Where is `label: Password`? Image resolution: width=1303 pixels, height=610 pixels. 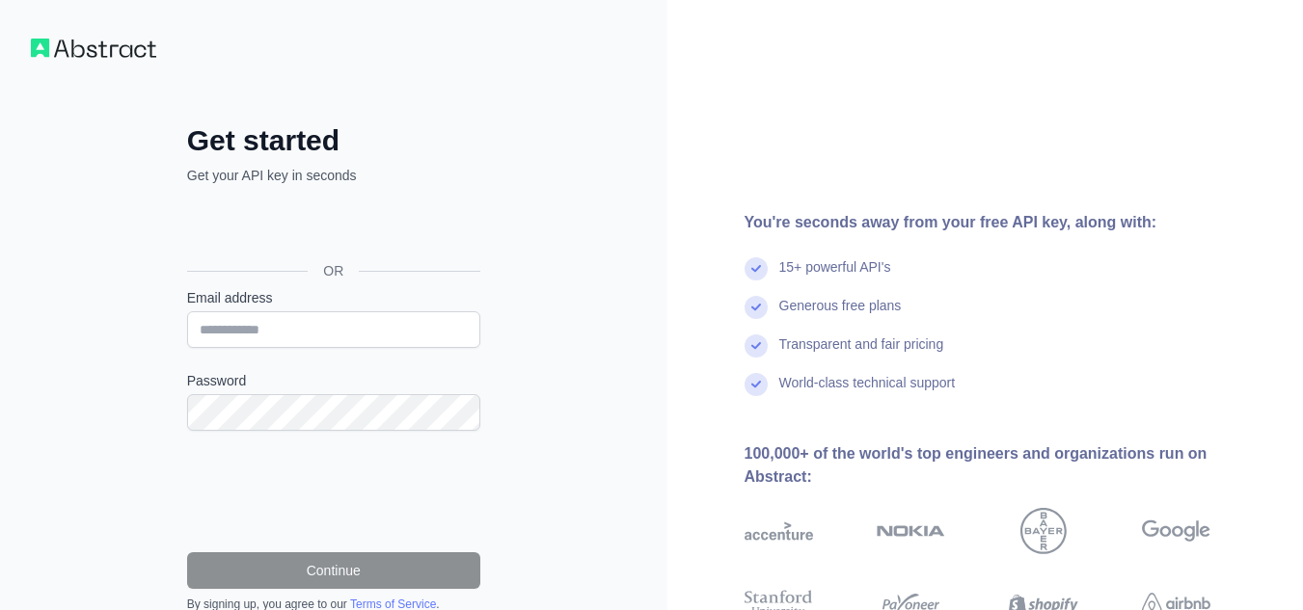
label: Password is located at coordinates (334, 381).